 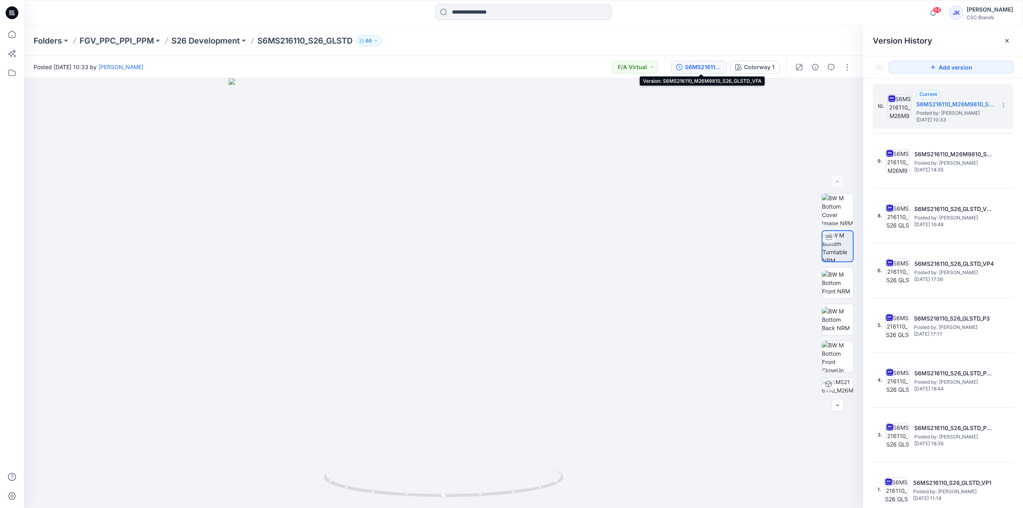 I want to click on span: 4., so click(x=880, y=380).